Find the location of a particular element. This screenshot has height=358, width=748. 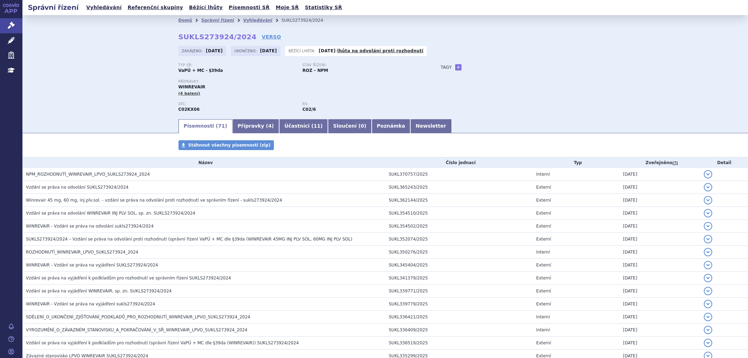

a: Přípravky (4) is located at coordinates (256, 126).